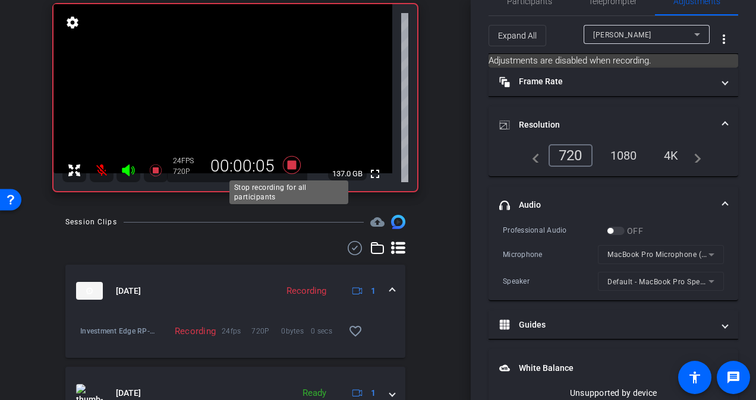  Describe the element at coordinates (724, 39) in the screenshot. I see `mat-icon: more_vert` at that location.